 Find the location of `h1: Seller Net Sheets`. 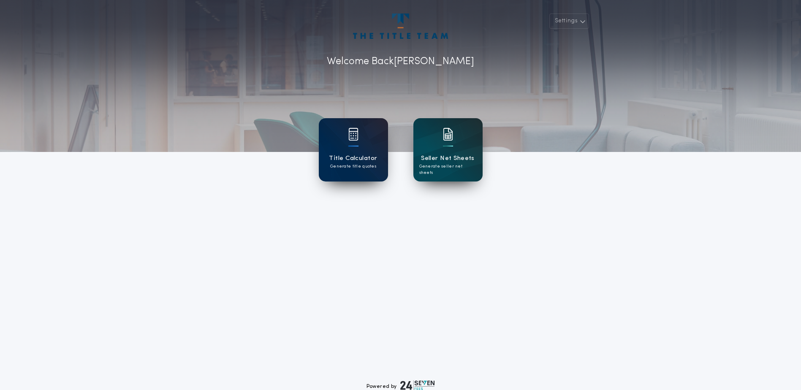

h1: Seller Net Sheets is located at coordinates (448, 158).